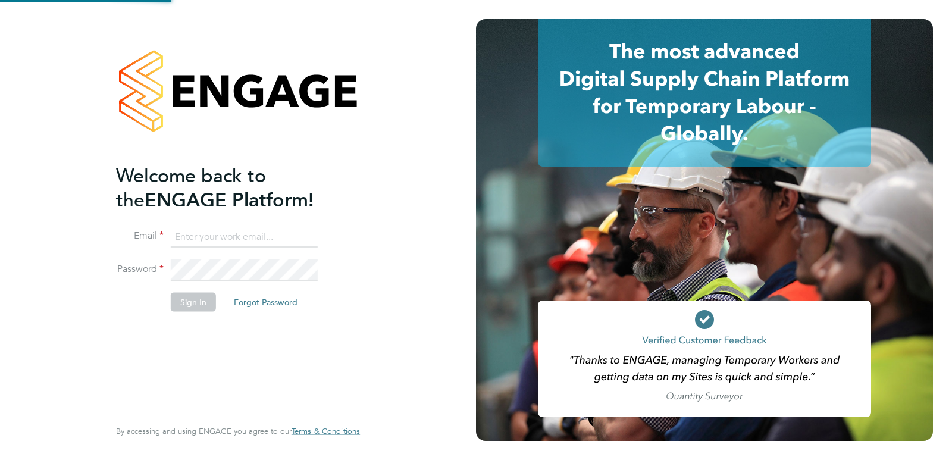 This screenshot has width=952, height=460. What do you see at coordinates (265, 302) in the screenshot?
I see `button: Forgot Password` at bounding box center [265, 302].